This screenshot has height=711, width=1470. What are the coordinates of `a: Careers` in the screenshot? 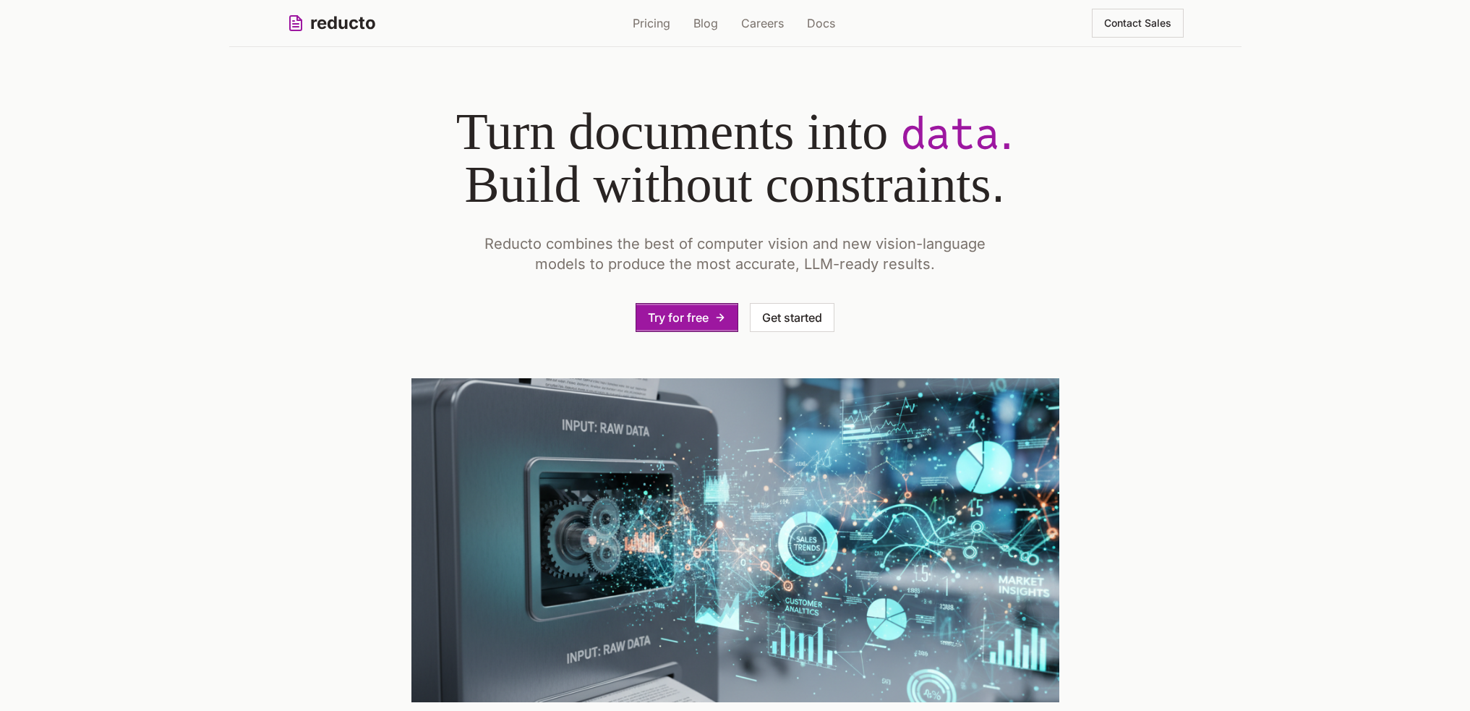 It's located at (762, 23).